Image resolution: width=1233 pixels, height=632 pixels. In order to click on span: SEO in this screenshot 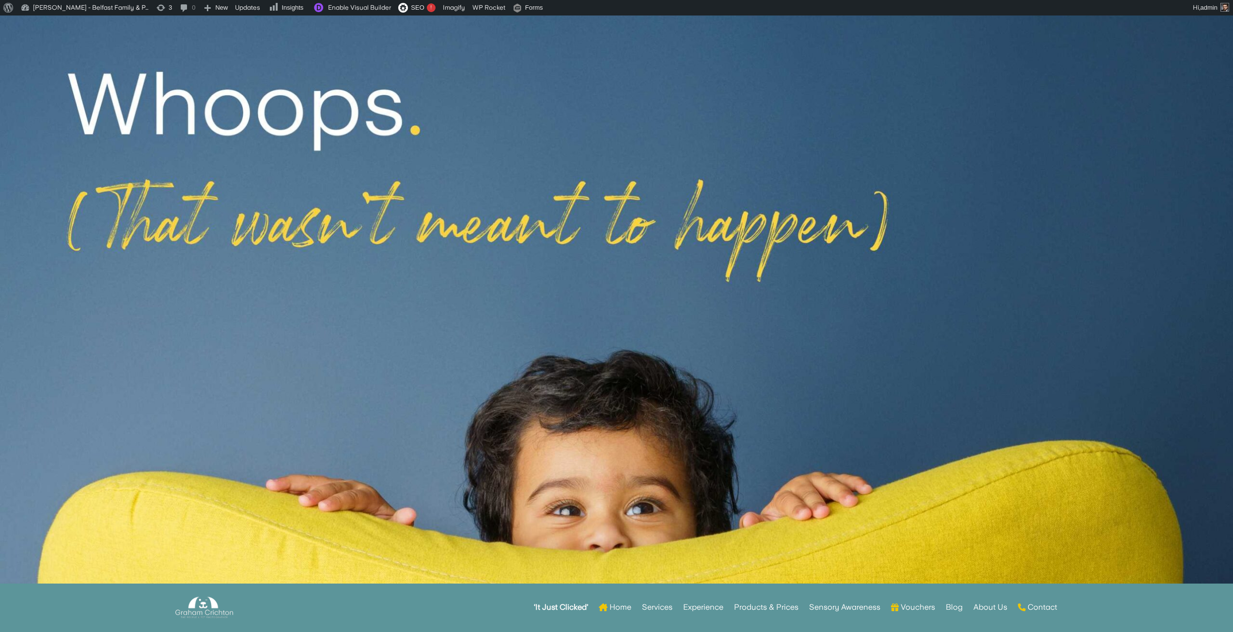, I will do `click(417, 7)`.